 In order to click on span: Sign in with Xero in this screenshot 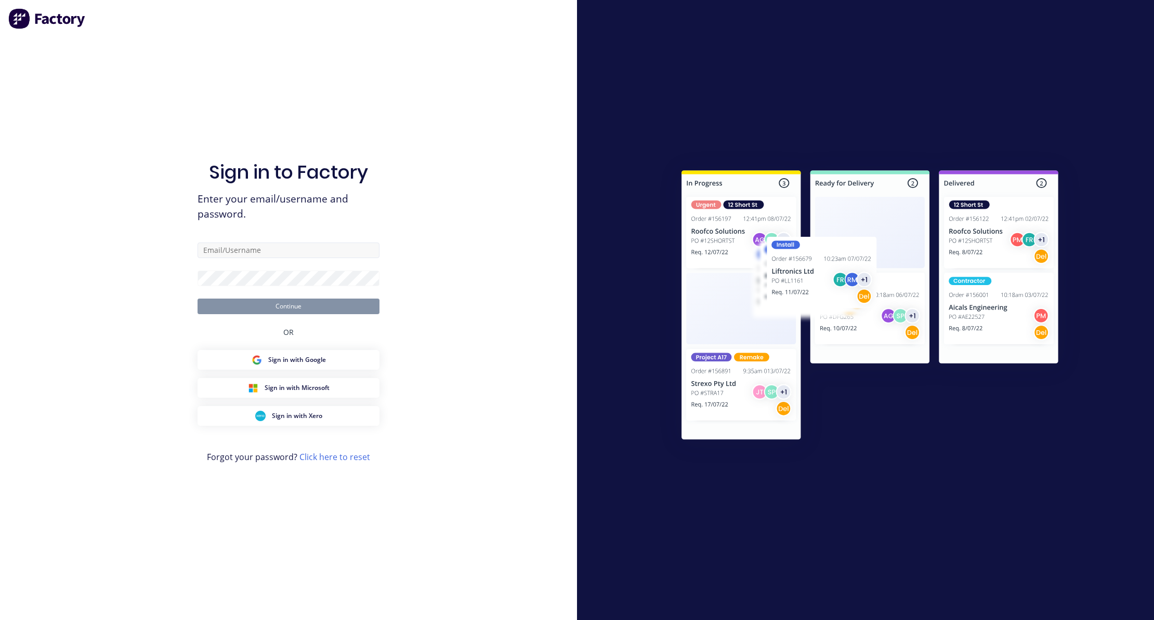, I will do `click(297, 416)`.